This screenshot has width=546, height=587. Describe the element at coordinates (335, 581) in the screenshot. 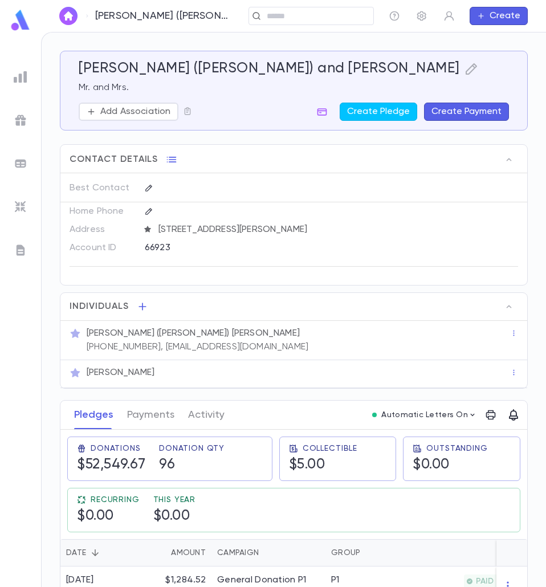

I see `div: P1` at that location.